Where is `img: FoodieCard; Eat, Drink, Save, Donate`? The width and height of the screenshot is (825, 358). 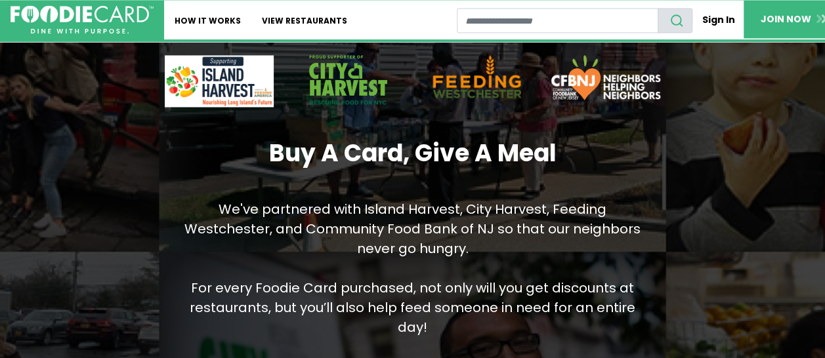
img: FoodieCard; Eat, Drink, Save, Donate is located at coordinates (82, 20).